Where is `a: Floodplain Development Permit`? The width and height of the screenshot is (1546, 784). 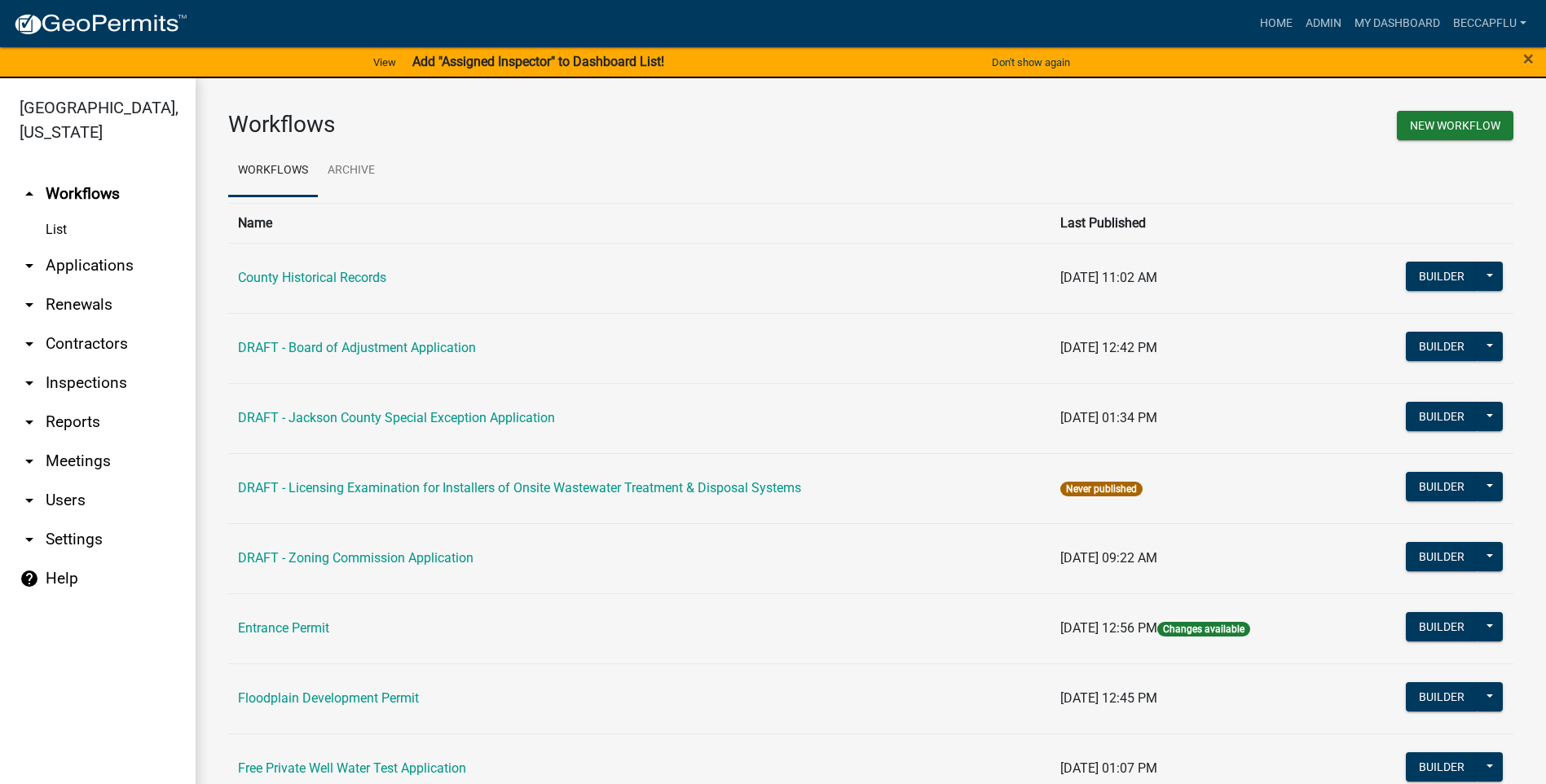 a: Floodplain Development Permit is located at coordinates (328, 698).